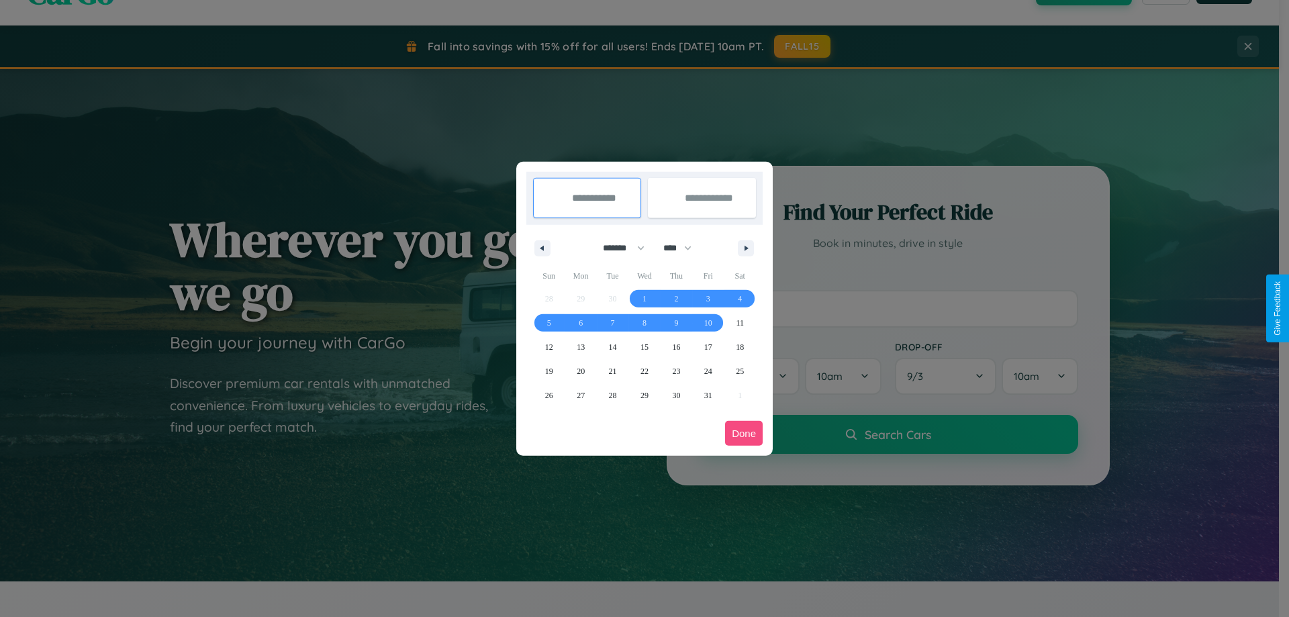 The width and height of the screenshot is (1289, 617). I want to click on button: 23, so click(676, 371).